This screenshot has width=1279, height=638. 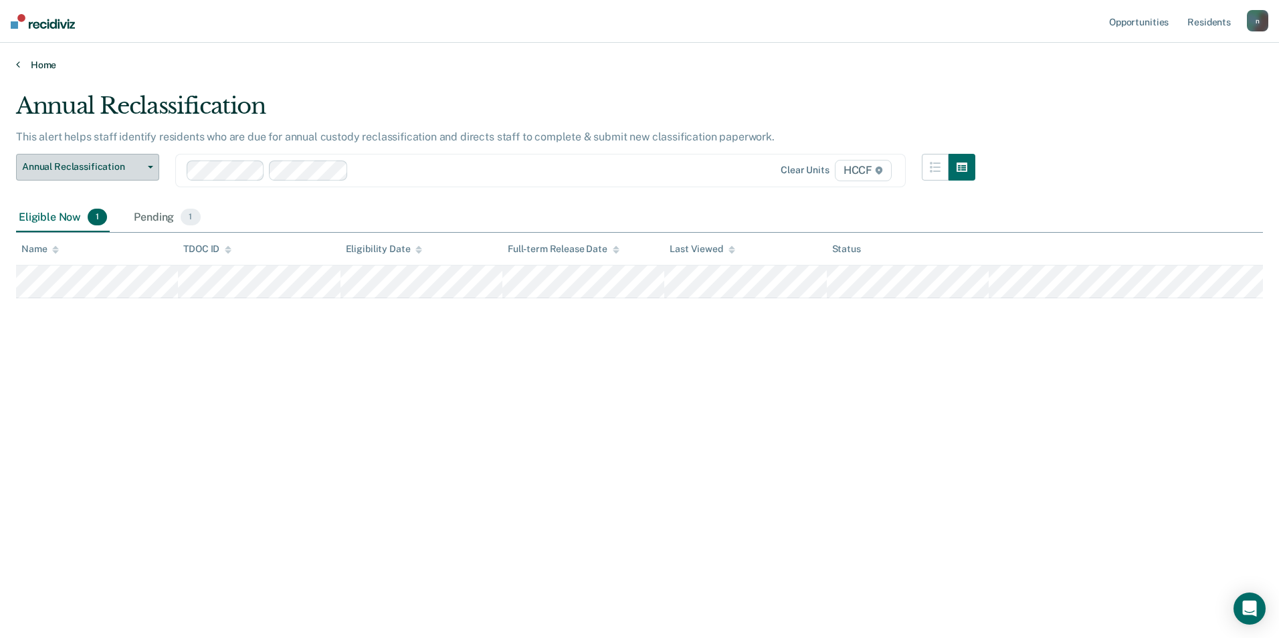 I want to click on span: Annual Reclassification, so click(x=82, y=167).